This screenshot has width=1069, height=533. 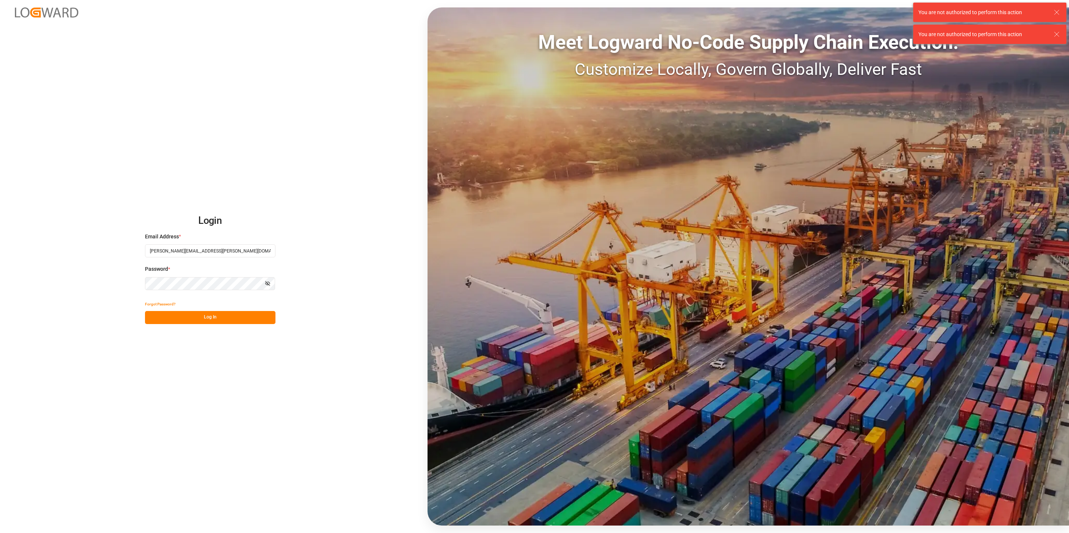 What do you see at coordinates (162, 237) in the screenshot?
I see `span: Email Address` at bounding box center [162, 237].